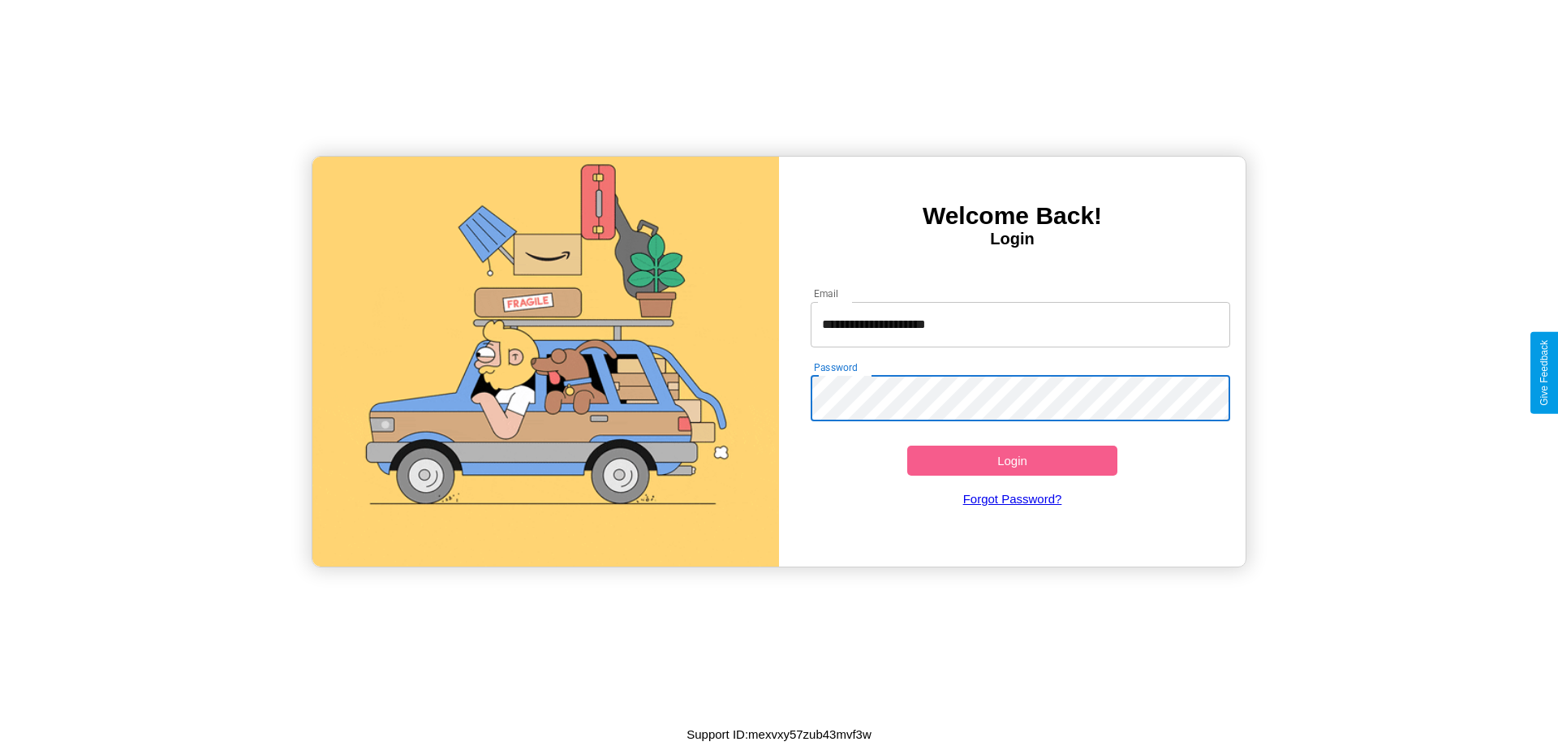 Image resolution: width=1558 pixels, height=746 pixels. I want to click on label: Email, so click(826, 293).